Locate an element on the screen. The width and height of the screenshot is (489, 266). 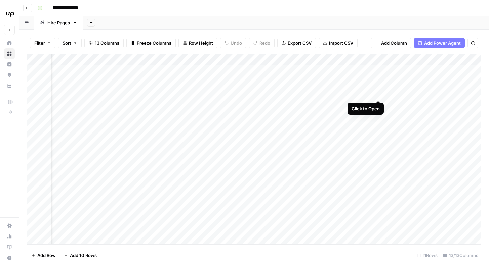
button: Filter is located at coordinates (43, 43).